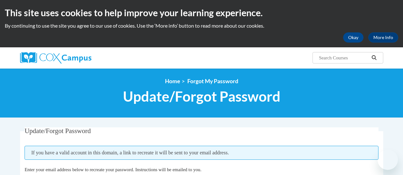 This screenshot has height=175, width=403. What do you see at coordinates (77, 58) in the screenshot?
I see `a: Cox Campus` at bounding box center [77, 58].